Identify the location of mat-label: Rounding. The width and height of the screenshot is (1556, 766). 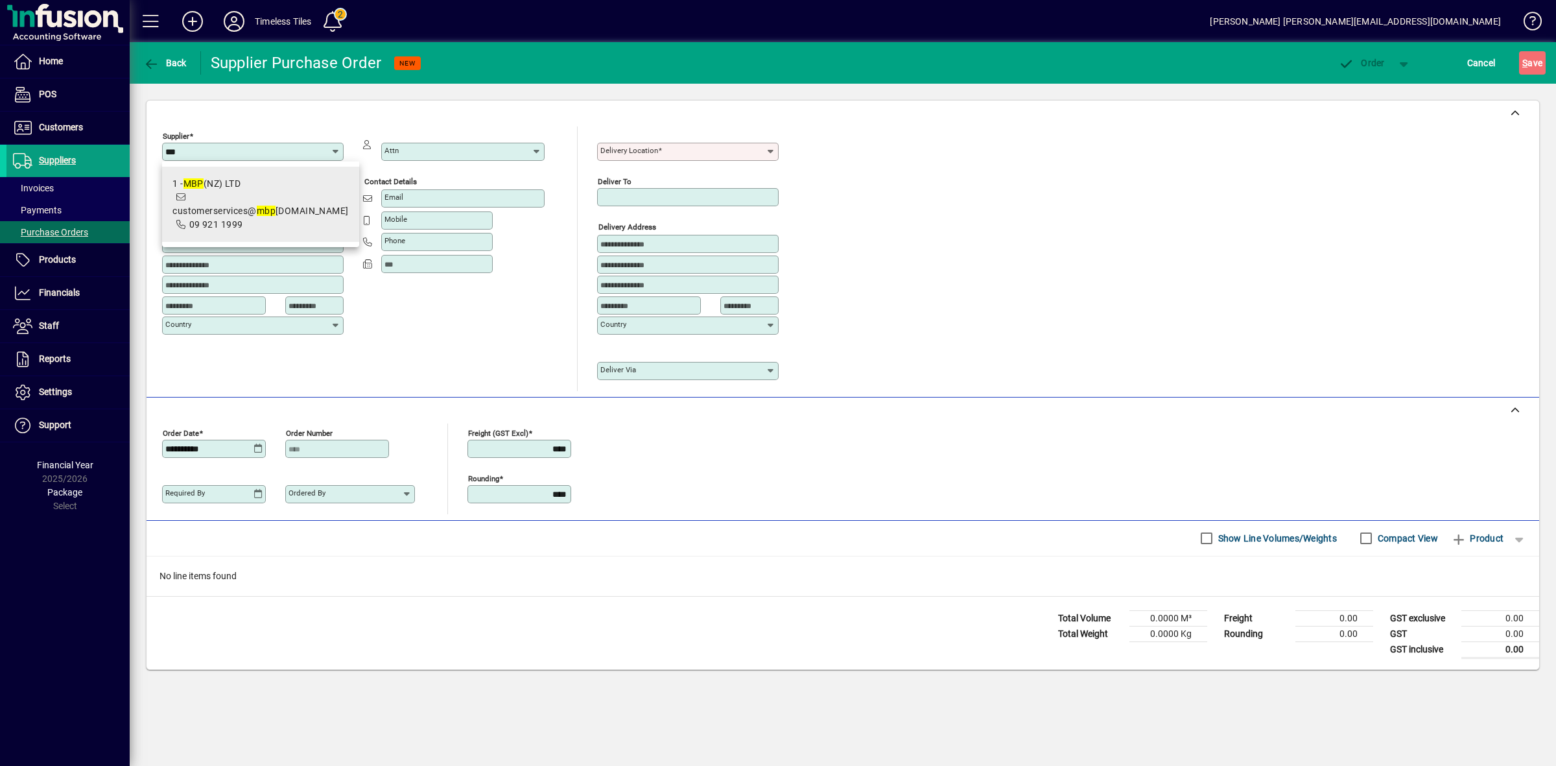
(484, 478).